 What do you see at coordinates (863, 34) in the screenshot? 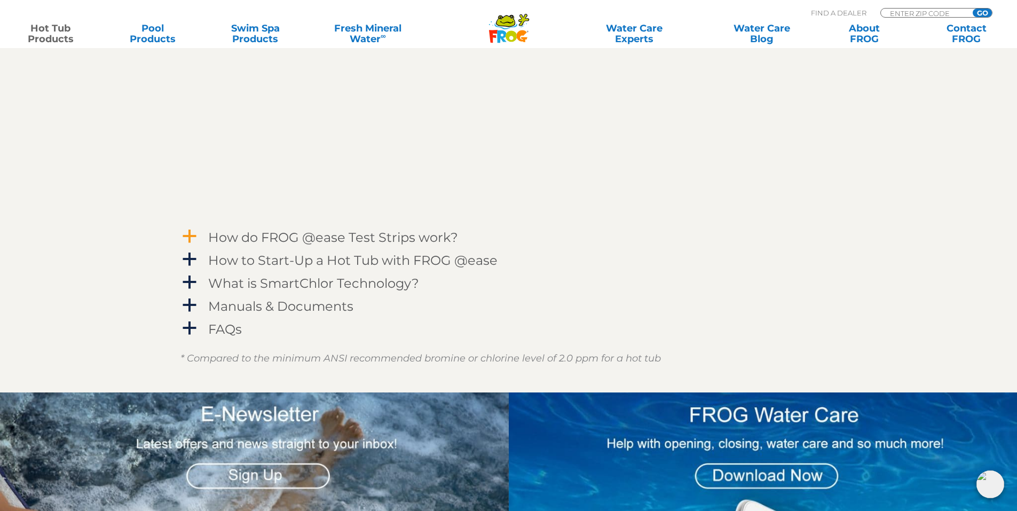
I see `a: AboutFROG` at bounding box center [863, 34].